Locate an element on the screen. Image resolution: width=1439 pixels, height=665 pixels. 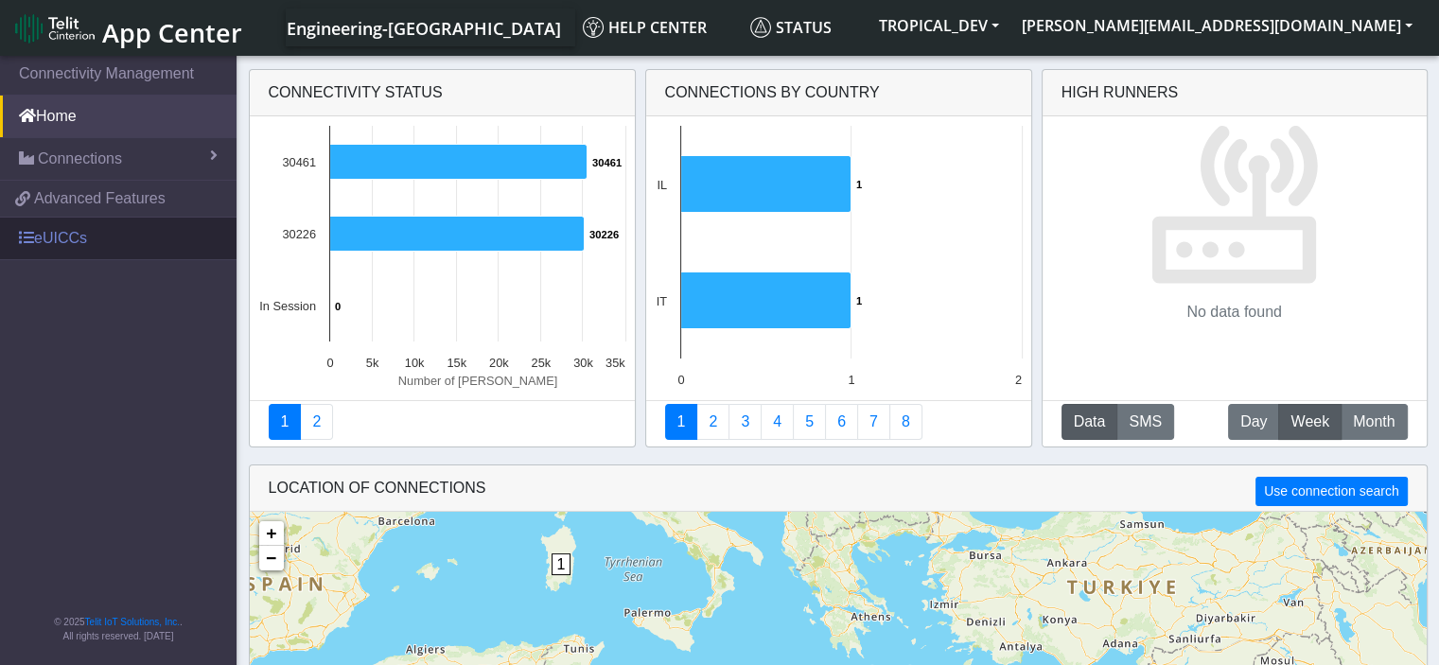
a: Connections By Carrier is located at coordinates (777, 422).